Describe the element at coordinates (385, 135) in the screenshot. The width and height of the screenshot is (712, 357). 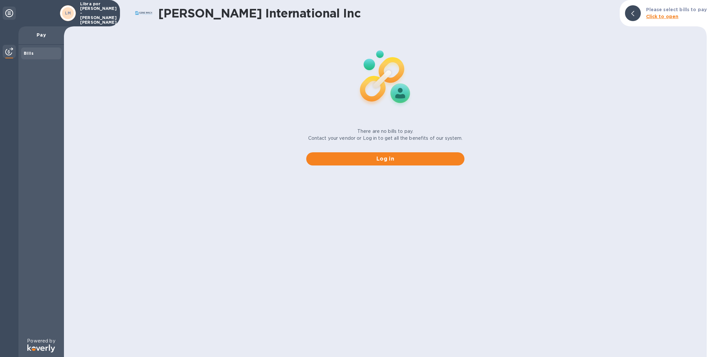
I see `p: There are no bills to pay. Contact your vendor or Log in to get all the benefits of our system.` at that location.